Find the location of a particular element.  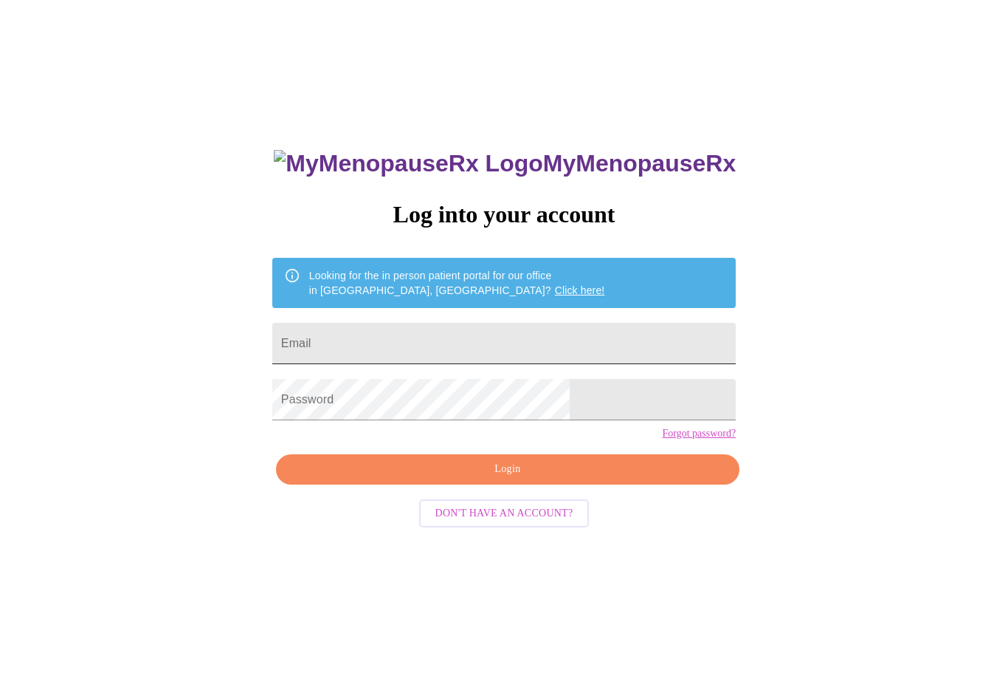

img: MyMenopauseRx Logo is located at coordinates (408, 163).